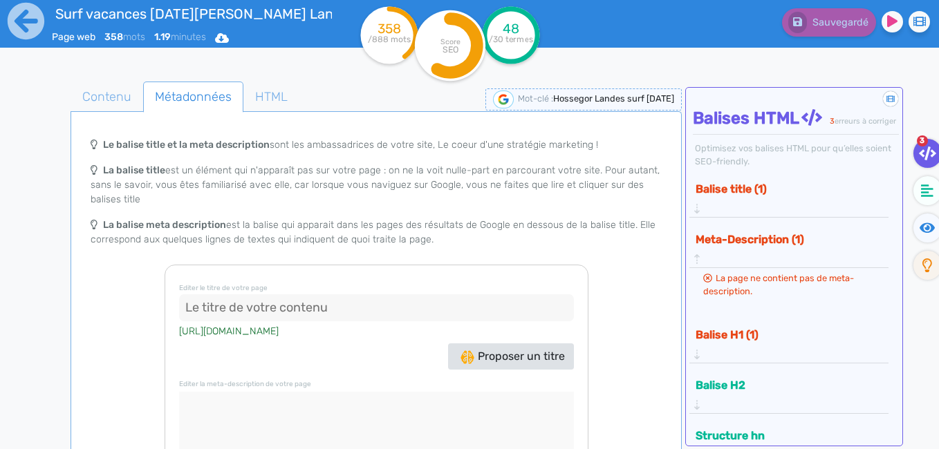 The width and height of the screenshot is (939, 449). I want to click on b: La balise title, so click(134, 170).